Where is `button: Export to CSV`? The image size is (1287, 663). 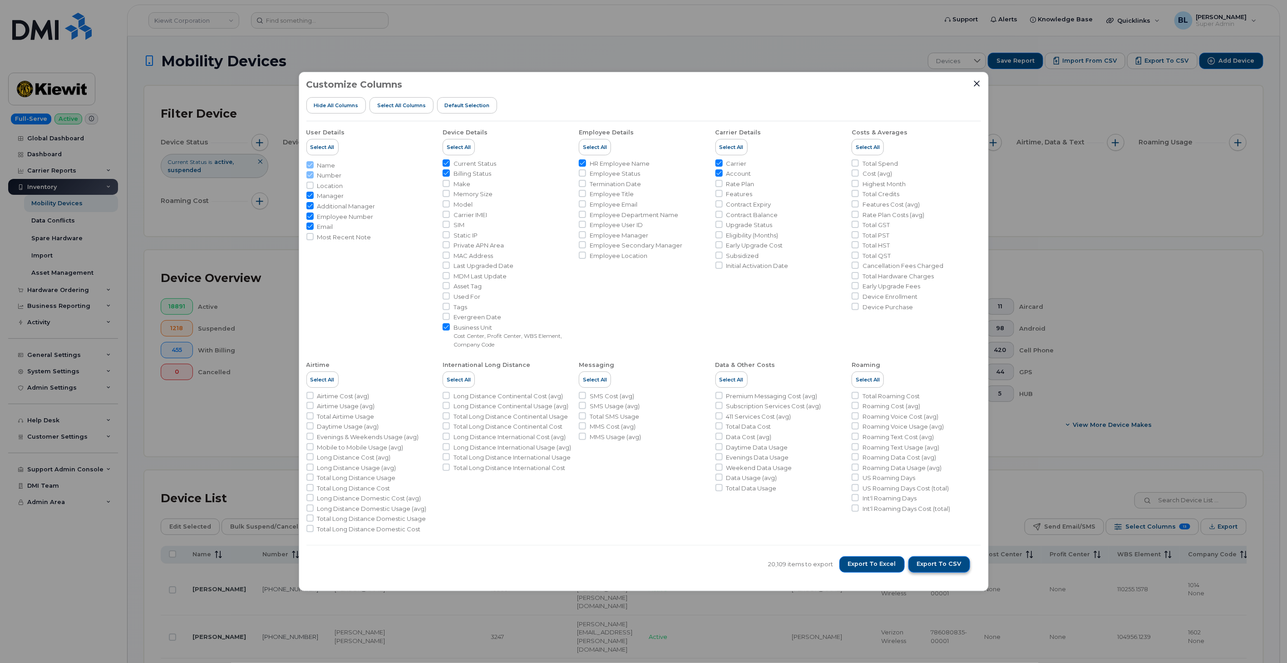
button: Export to CSV is located at coordinates (939, 564).